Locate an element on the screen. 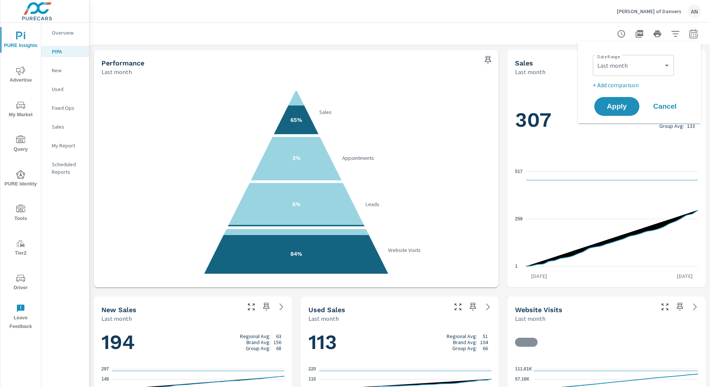 The height and width of the screenshot is (387, 710). h5: Used Sales is located at coordinates (327, 309).